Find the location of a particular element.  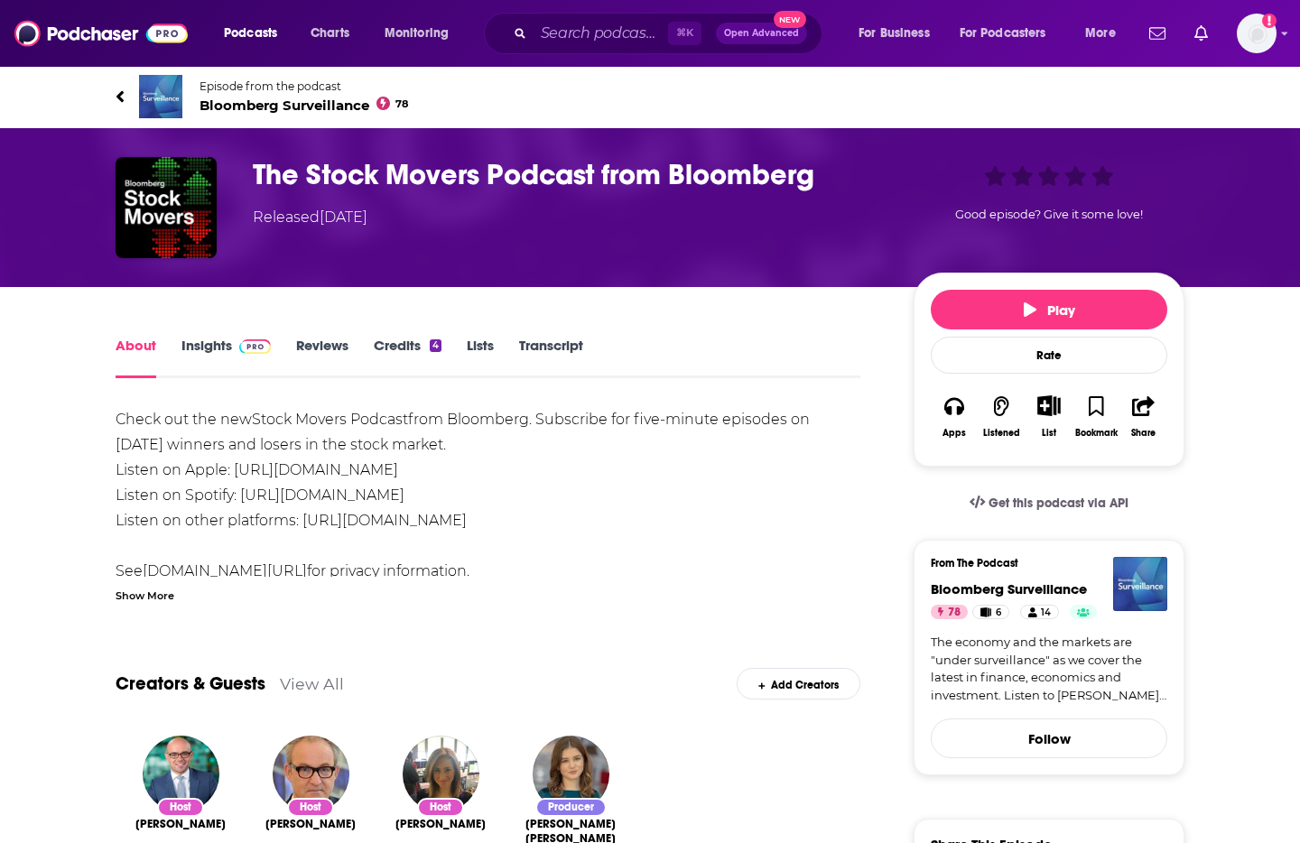

a: Stock Movers Podcast is located at coordinates (330, 419).